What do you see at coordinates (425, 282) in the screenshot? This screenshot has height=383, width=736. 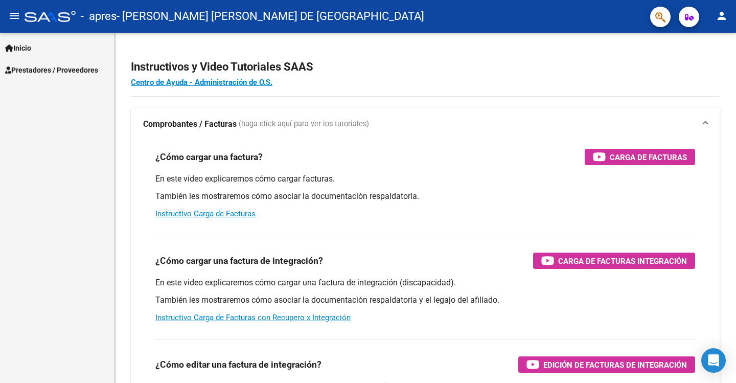 I see `p: En este video explicaremos cómo cargar una factura de integración (discapacidad).` at bounding box center [425, 282].